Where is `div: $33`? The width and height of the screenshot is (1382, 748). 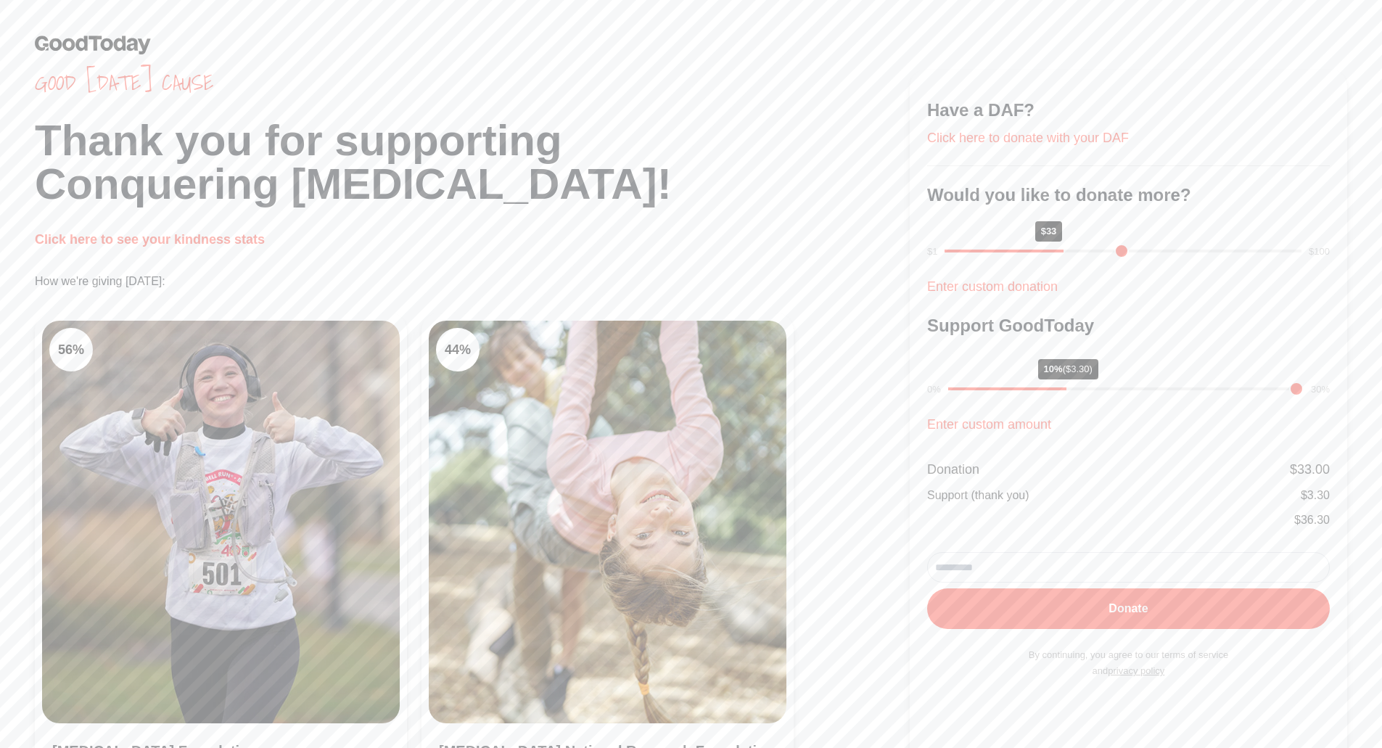 div: $33 is located at coordinates (1049, 231).